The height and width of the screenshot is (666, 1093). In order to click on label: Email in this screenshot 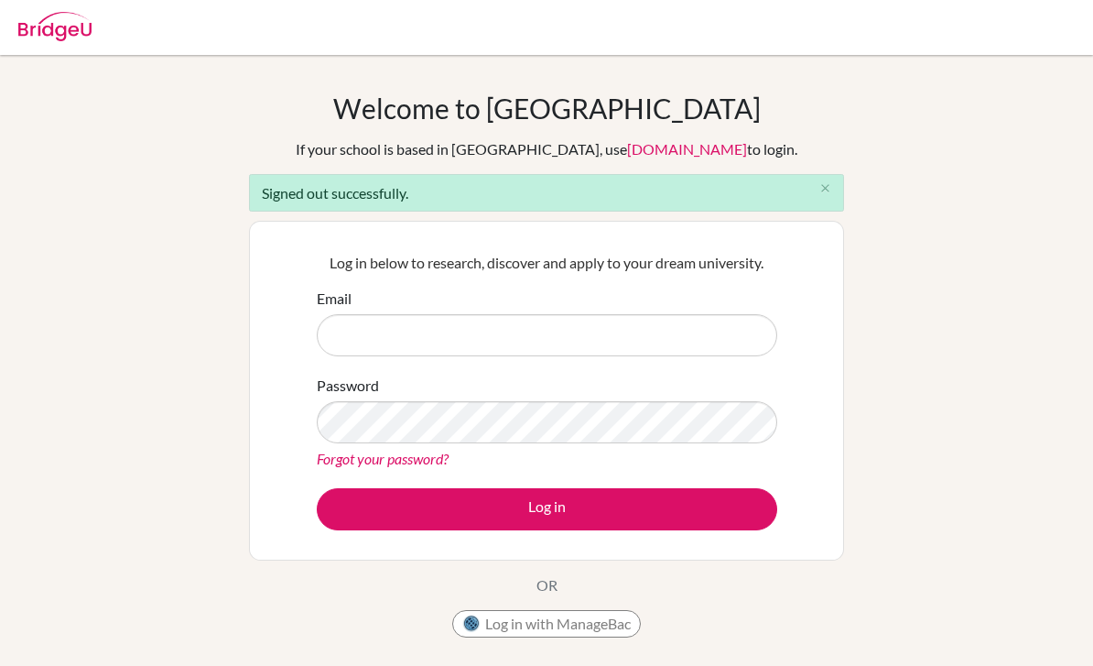, I will do `click(334, 298)`.